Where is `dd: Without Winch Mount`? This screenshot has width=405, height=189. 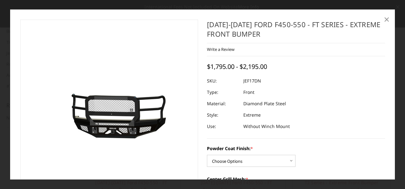
dd: Without Winch Mount is located at coordinates (266, 126).